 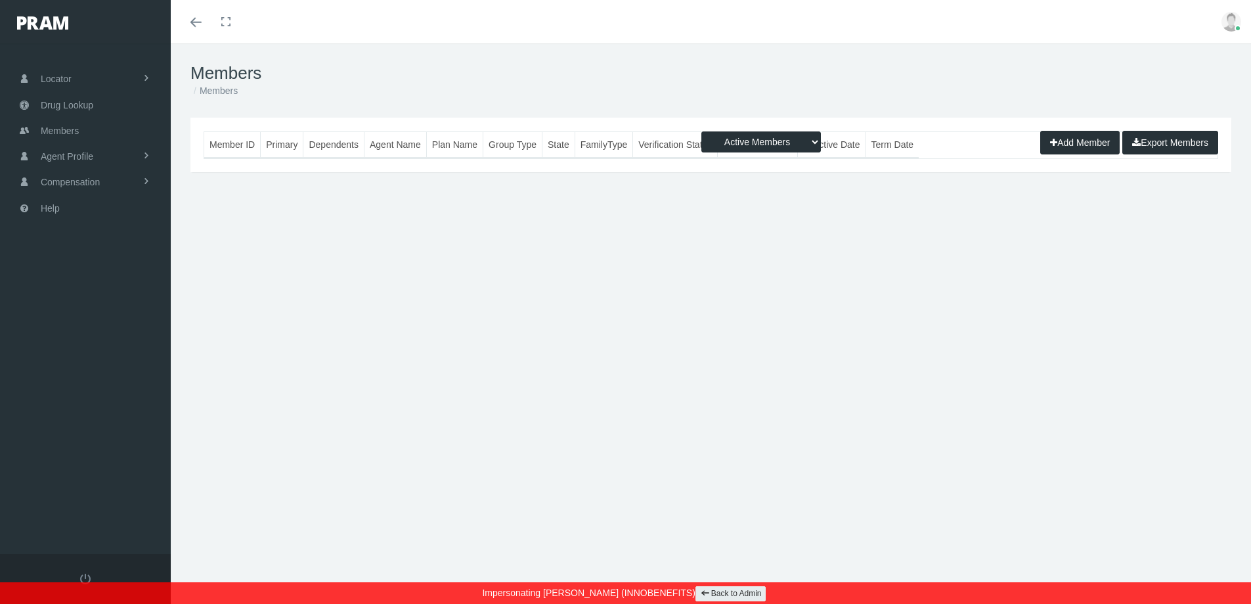 What do you see at coordinates (455, 145) in the screenshot?
I see `th: Plan Name` at bounding box center [455, 145].